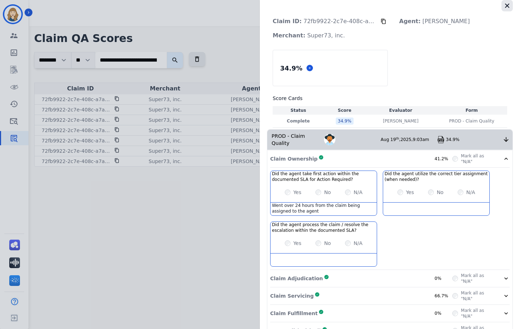 This screenshot has height=329, width=520. I want to click on div: PROD - Claim Quality, so click(295, 140).